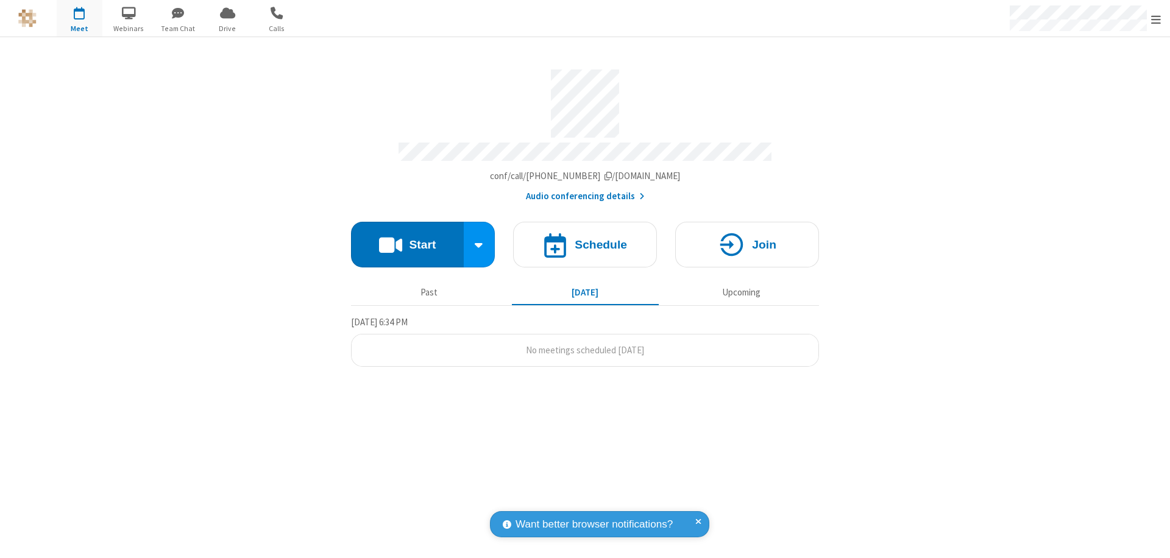 The image size is (1170, 558). What do you see at coordinates (480, 244) in the screenshot?
I see `div: Start conference options` at bounding box center [480, 244].